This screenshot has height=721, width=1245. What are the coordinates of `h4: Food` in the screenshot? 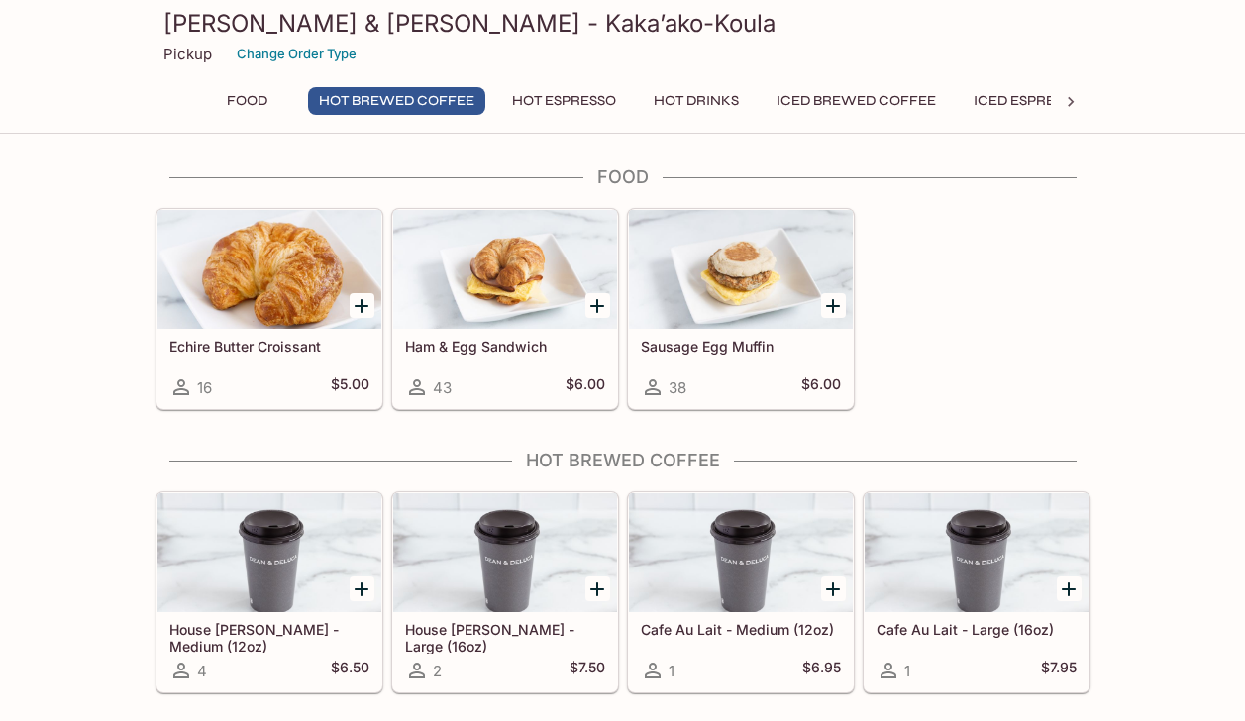 It's located at (623, 177).